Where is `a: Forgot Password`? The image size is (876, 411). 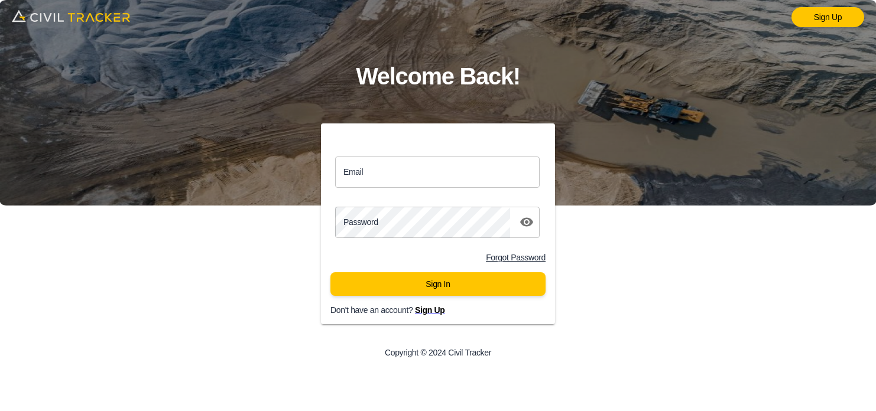 a: Forgot Password is located at coordinates (515, 258).